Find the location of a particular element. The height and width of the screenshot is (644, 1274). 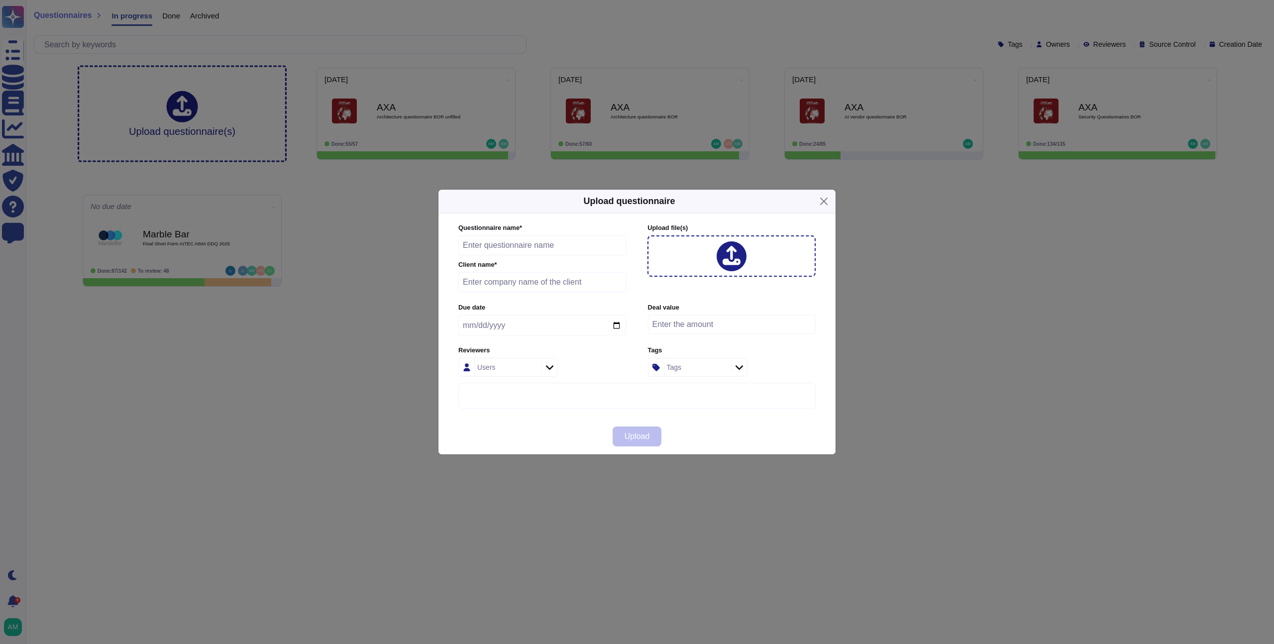

input: Enter questionnaire name is located at coordinates (542, 245).